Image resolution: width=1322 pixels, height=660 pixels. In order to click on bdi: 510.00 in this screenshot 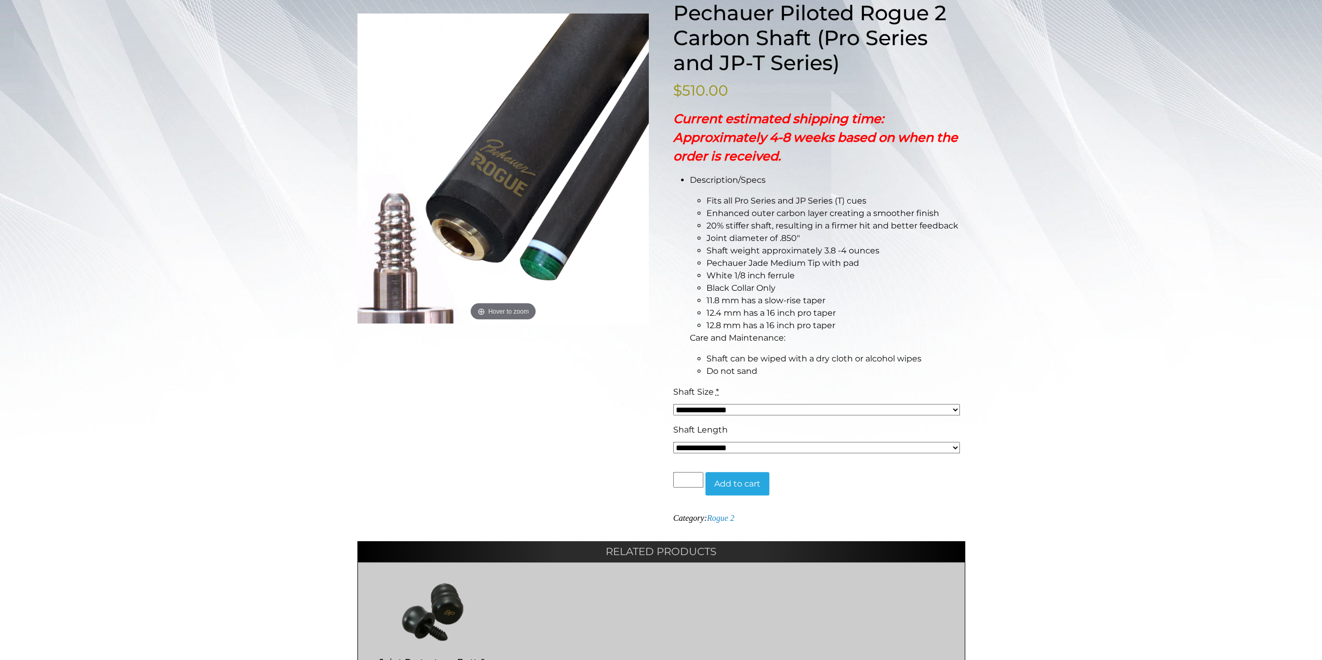, I will do `click(701, 90)`.